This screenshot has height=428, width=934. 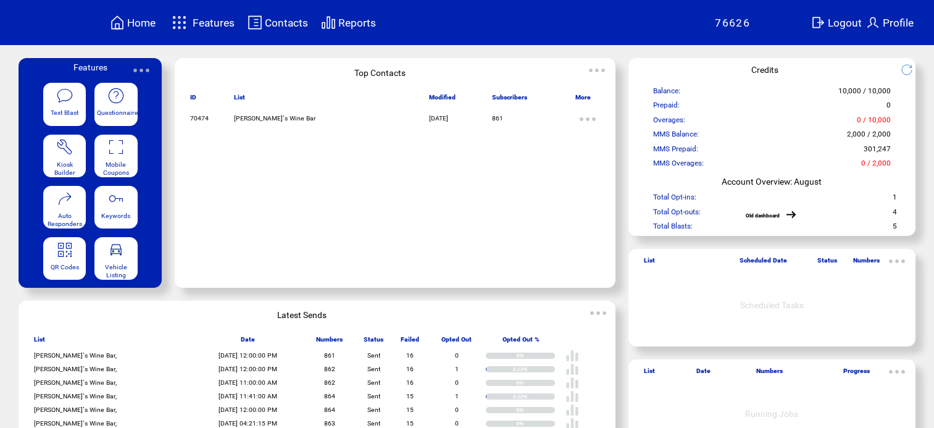 I want to click on span: Modified, so click(x=442, y=100).